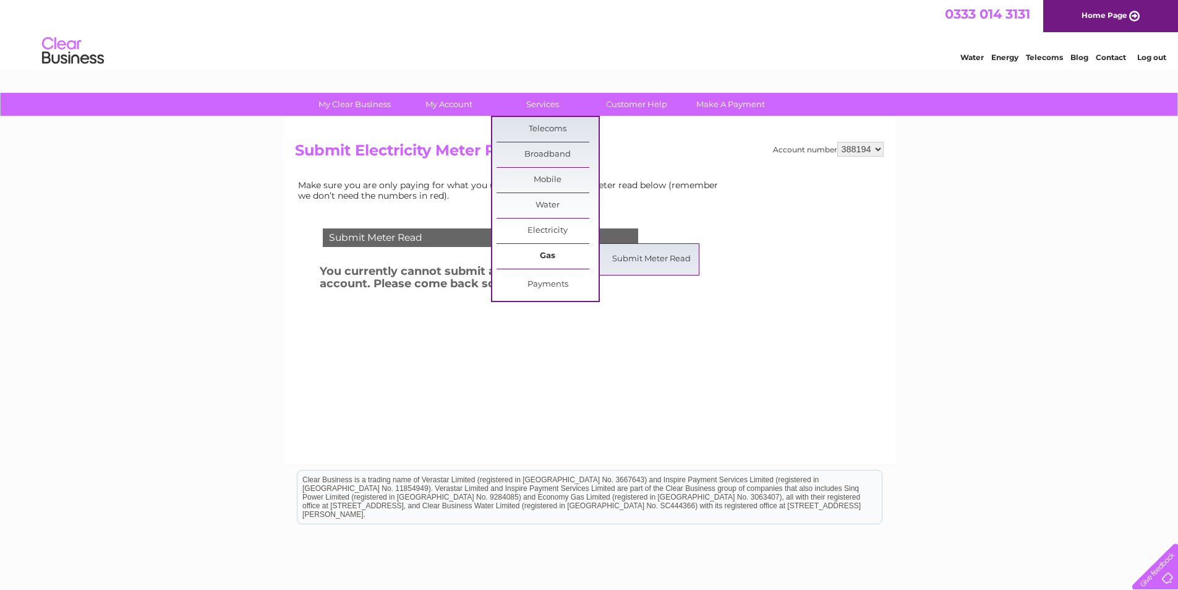  Describe the element at coordinates (590, 153) in the screenshot. I see `h2: Submit Electricity Meter Read` at that location.